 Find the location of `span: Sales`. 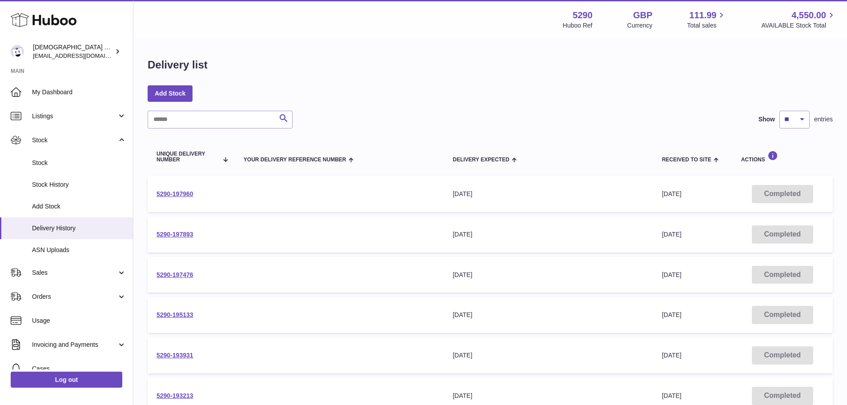

span: Sales is located at coordinates (74, 272).